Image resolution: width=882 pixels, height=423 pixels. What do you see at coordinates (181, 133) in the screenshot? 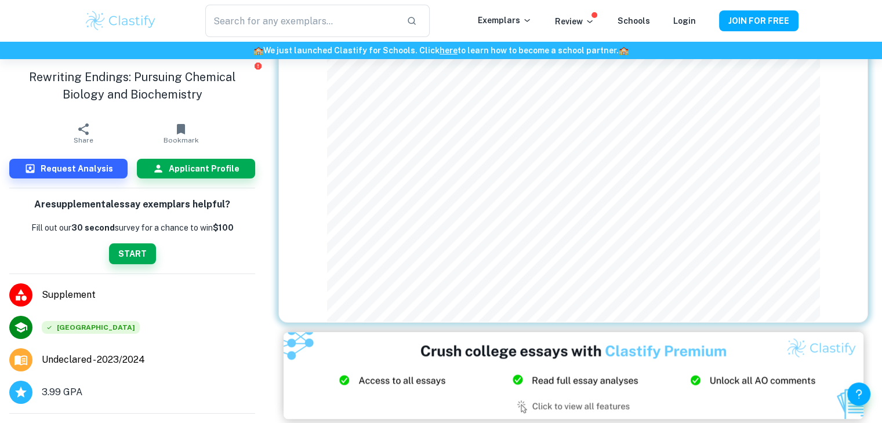
I see `button: Bookmark` at bounding box center [181, 133].